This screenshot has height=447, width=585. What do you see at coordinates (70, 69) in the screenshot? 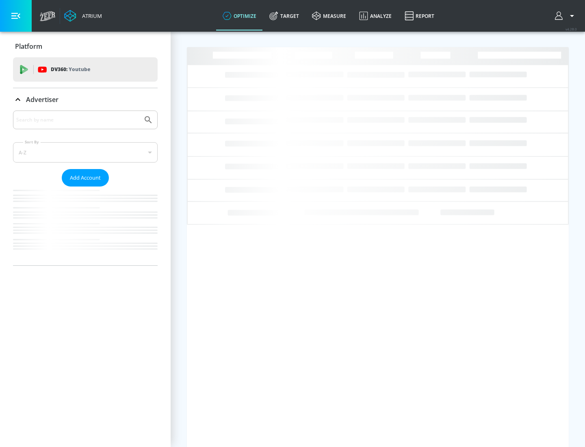
I see `p: DV360:` at bounding box center [70, 69].